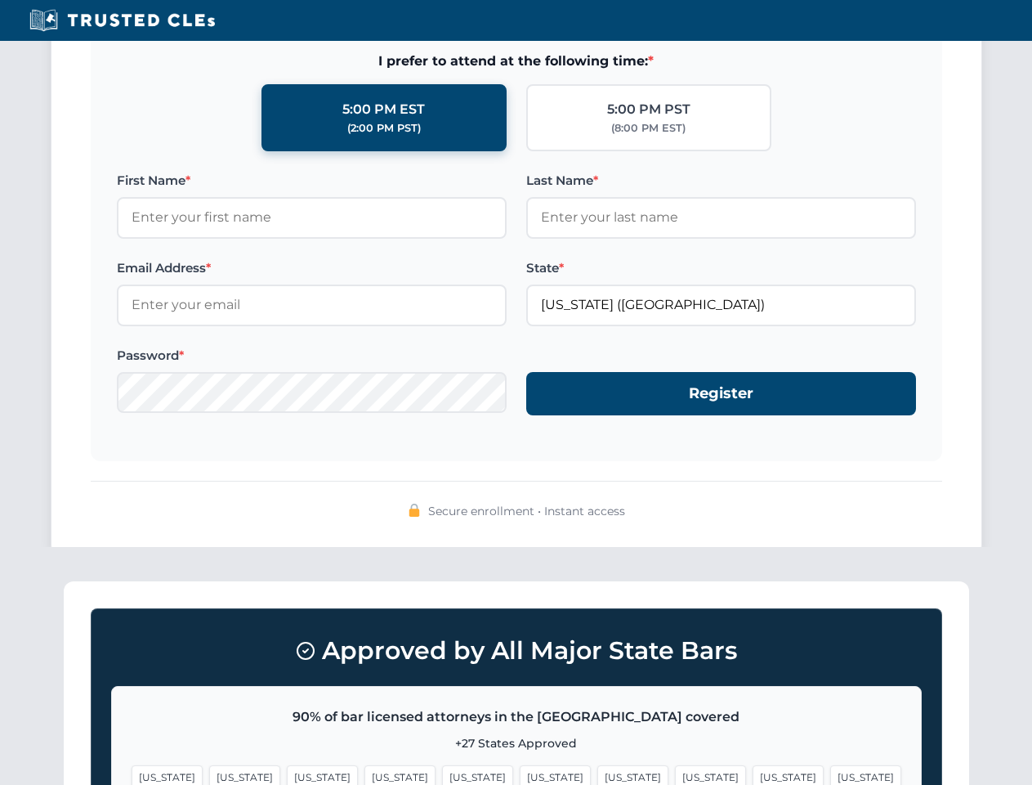 The image size is (1032, 785). Describe the element at coordinates (721, 393) in the screenshot. I see `button: Register` at that location.